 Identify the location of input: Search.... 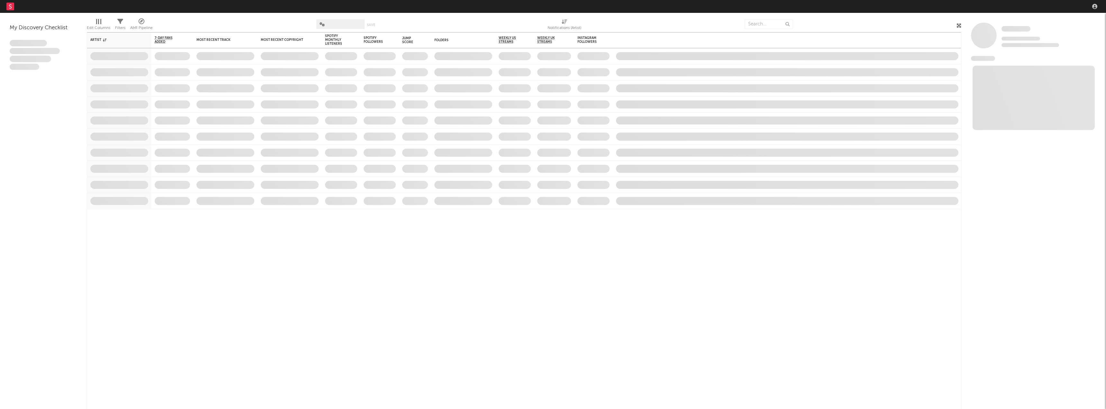
(769, 24).